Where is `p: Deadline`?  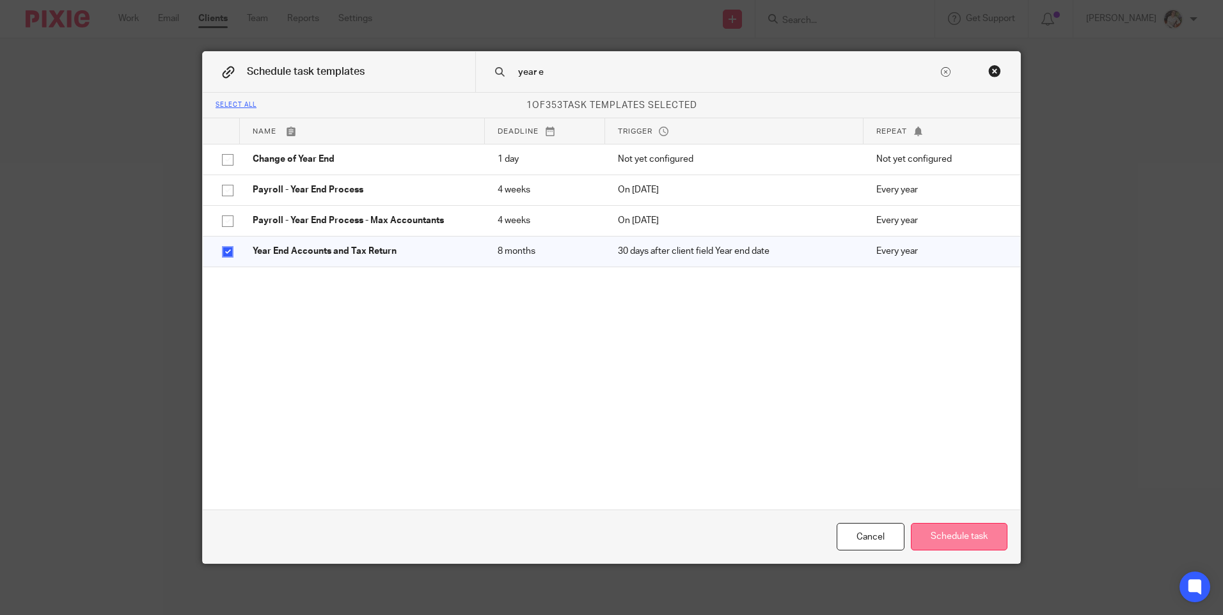
p: Deadline is located at coordinates (545, 131).